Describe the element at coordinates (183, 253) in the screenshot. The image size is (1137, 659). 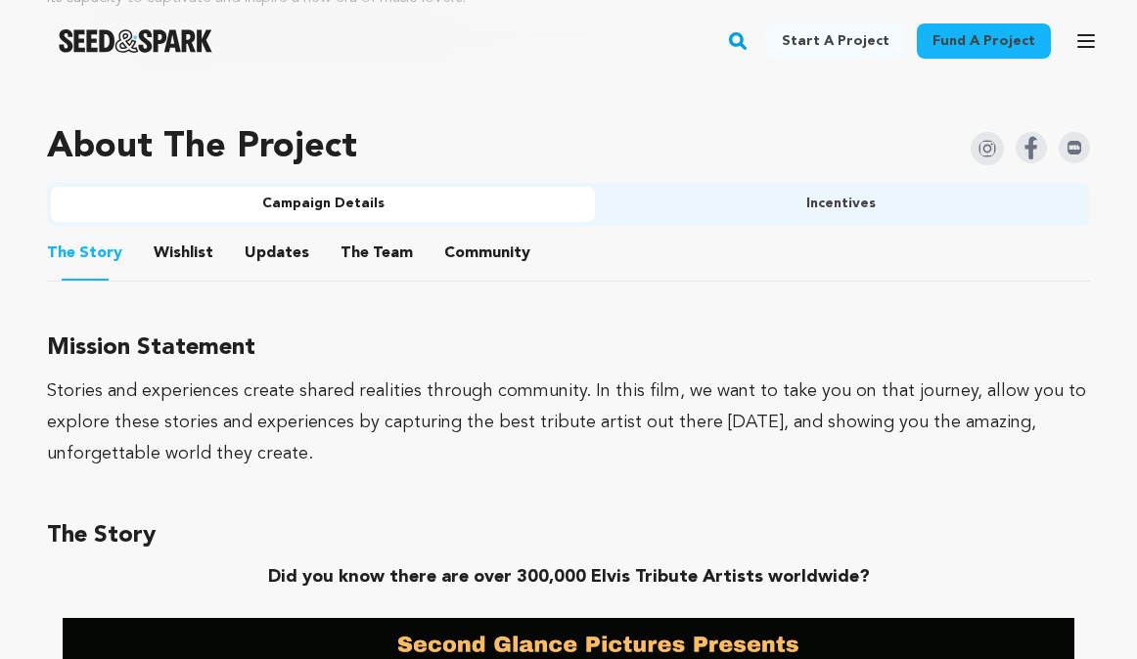
I see `span: Wishlist` at that location.